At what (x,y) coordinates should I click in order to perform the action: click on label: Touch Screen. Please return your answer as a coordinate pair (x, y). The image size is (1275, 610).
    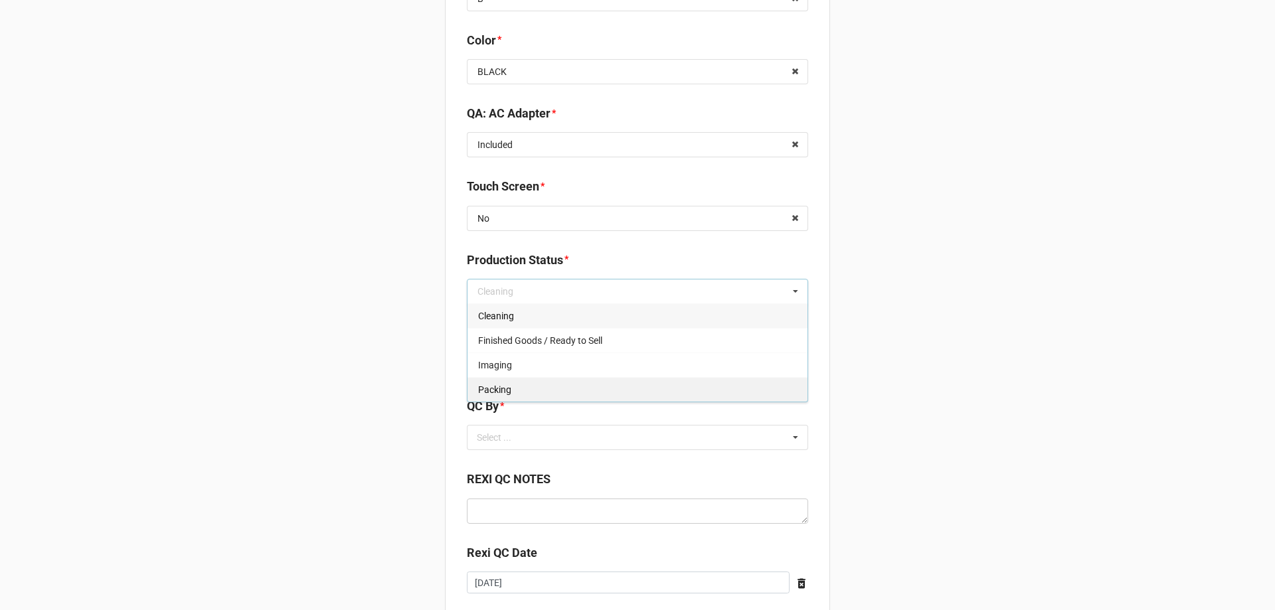
    Looking at the image, I should click on (503, 187).